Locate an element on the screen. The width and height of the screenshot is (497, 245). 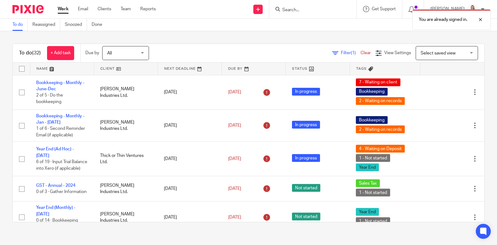
p: You are already signed in. is located at coordinates (443, 20).